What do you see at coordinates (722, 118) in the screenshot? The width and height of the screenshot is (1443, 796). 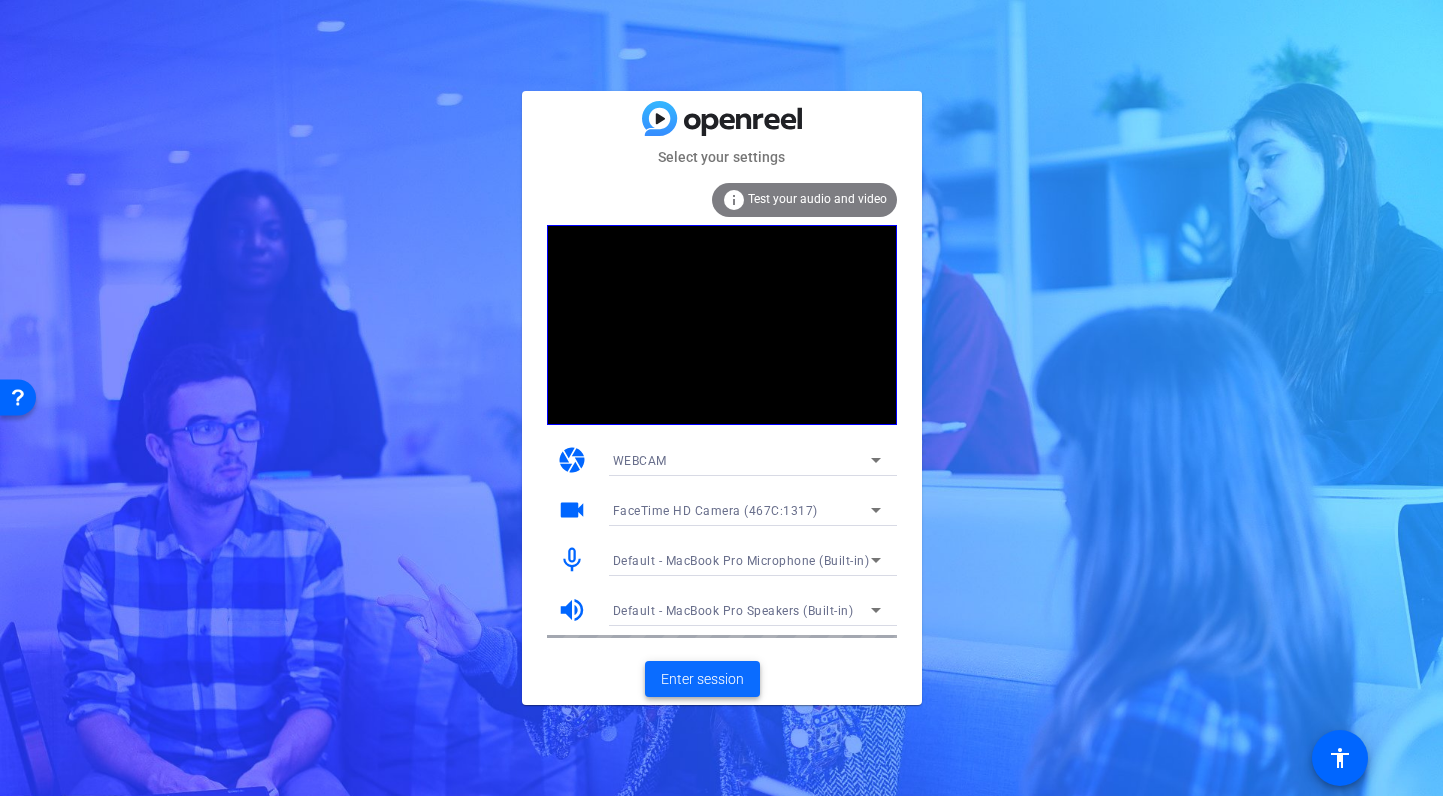 I see `img: blue-gradient.svg` at bounding box center [722, 118].